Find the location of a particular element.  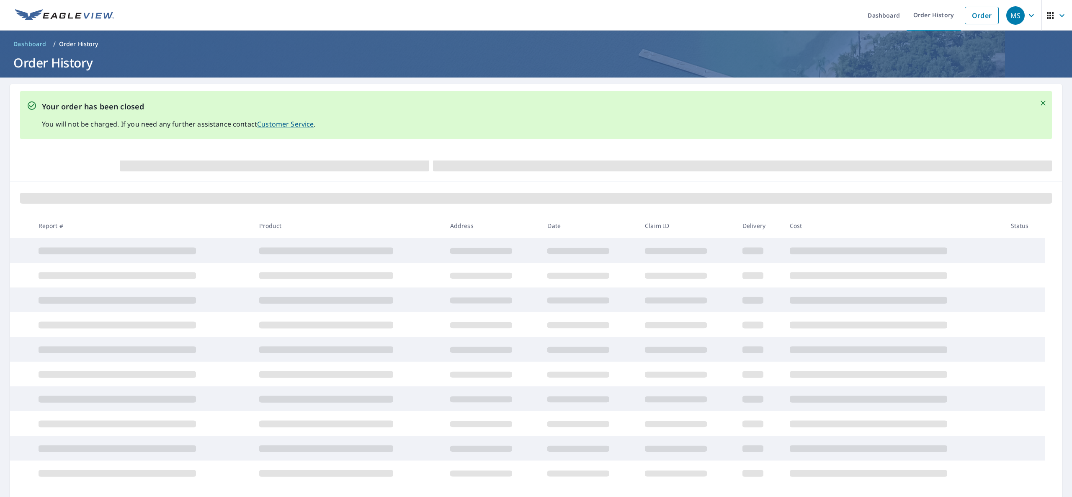

h1: Order History is located at coordinates (536, 62).